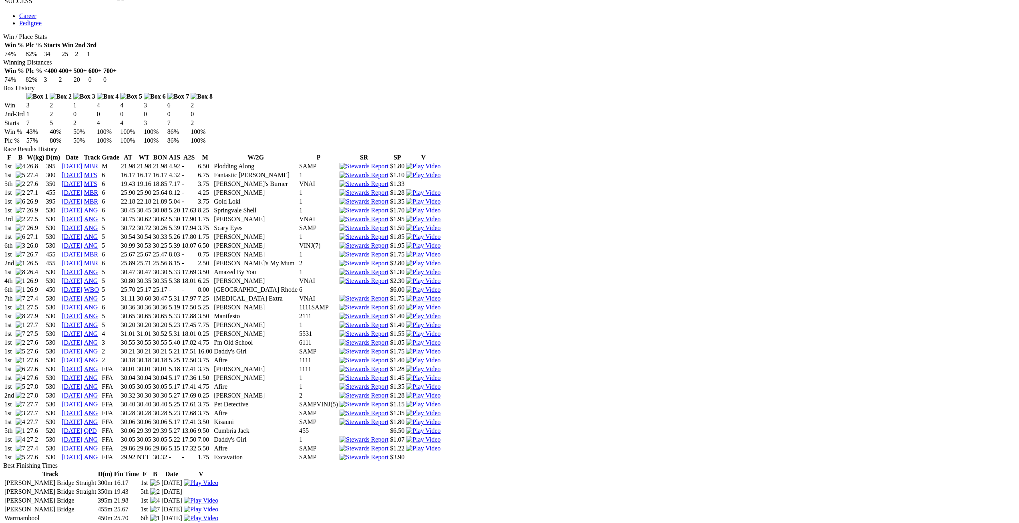 The height and width of the screenshot is (523, 1019). What do you see at coordinates (52, 45) in the screenshot?
I see `th: Starts` at bounding box center [52, 45].